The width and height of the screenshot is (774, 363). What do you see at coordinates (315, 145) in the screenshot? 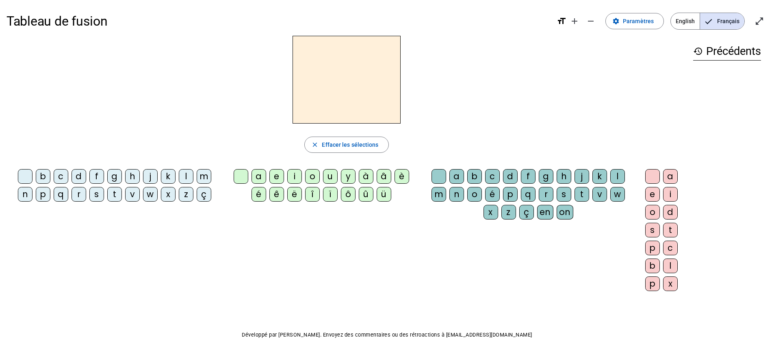
I see `mat-icon: close` at bounding box center [315, 145].